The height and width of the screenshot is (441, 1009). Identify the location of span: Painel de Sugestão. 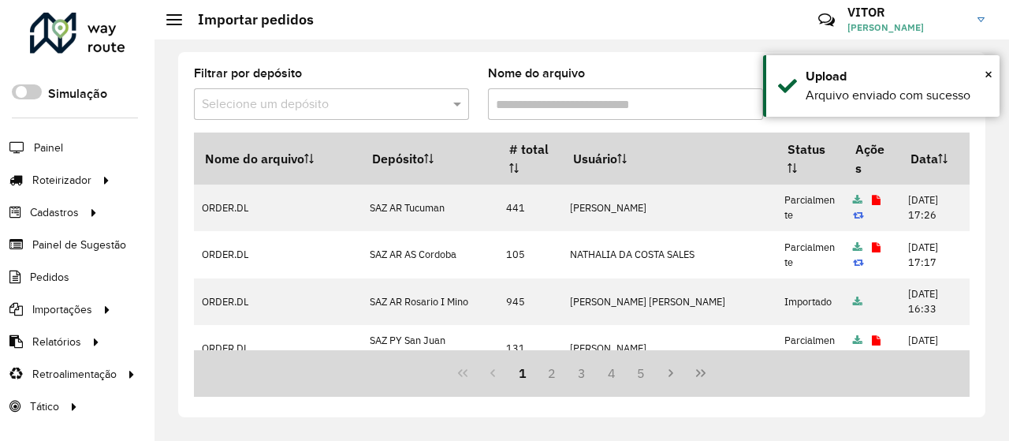
(79, 244).